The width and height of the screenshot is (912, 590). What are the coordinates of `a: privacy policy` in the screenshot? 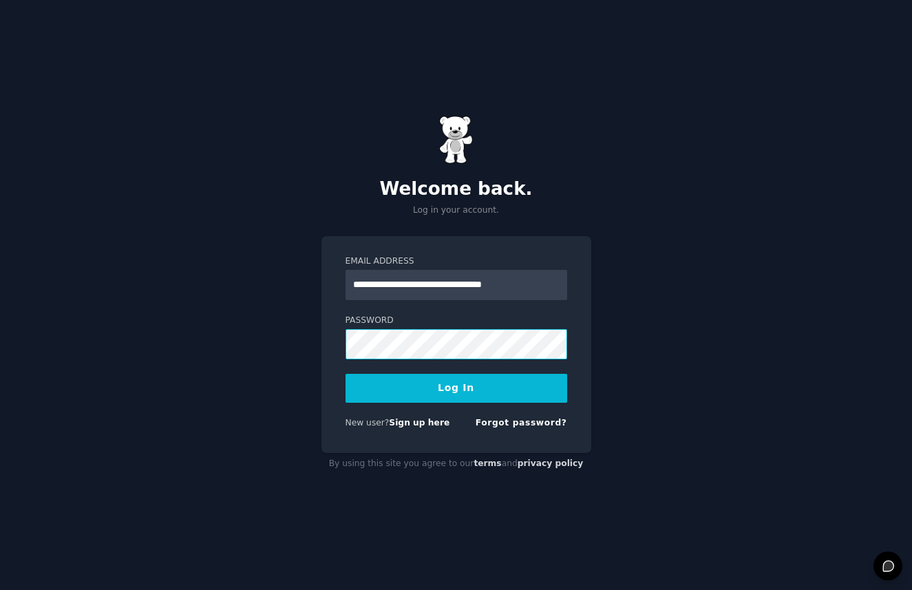 It's located at (551, 463).